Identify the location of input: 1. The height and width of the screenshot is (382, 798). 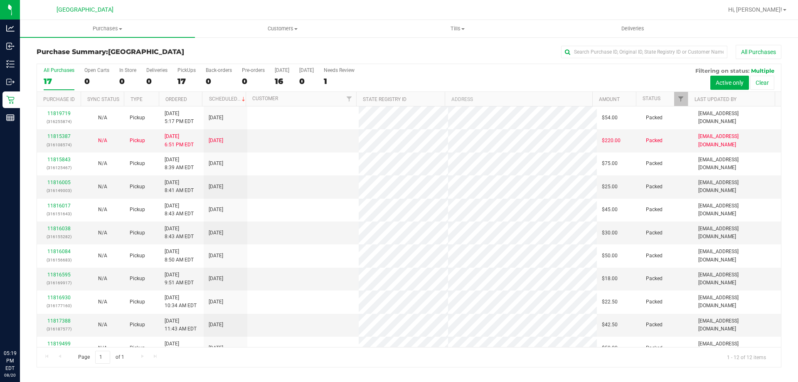
(103, 357).